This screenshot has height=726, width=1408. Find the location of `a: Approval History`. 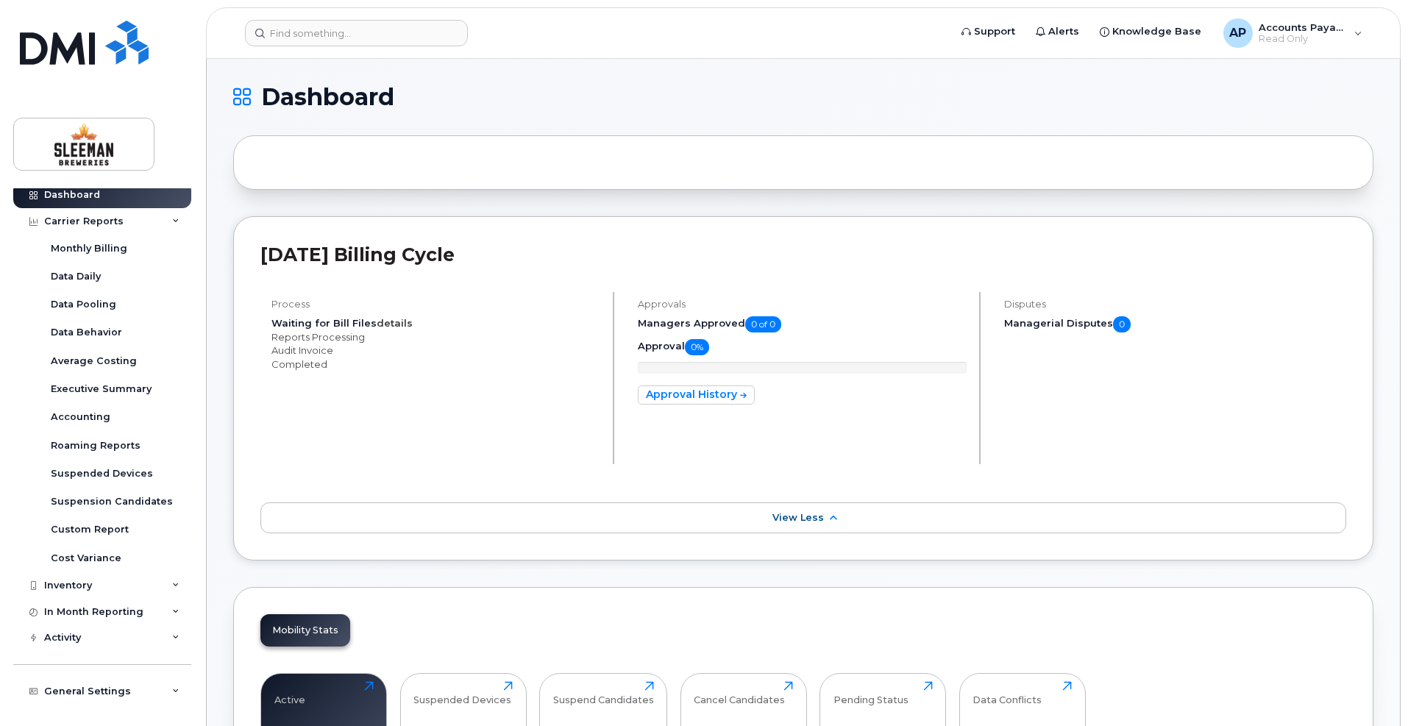

a: Approval History is located at coordinates (696, 395).